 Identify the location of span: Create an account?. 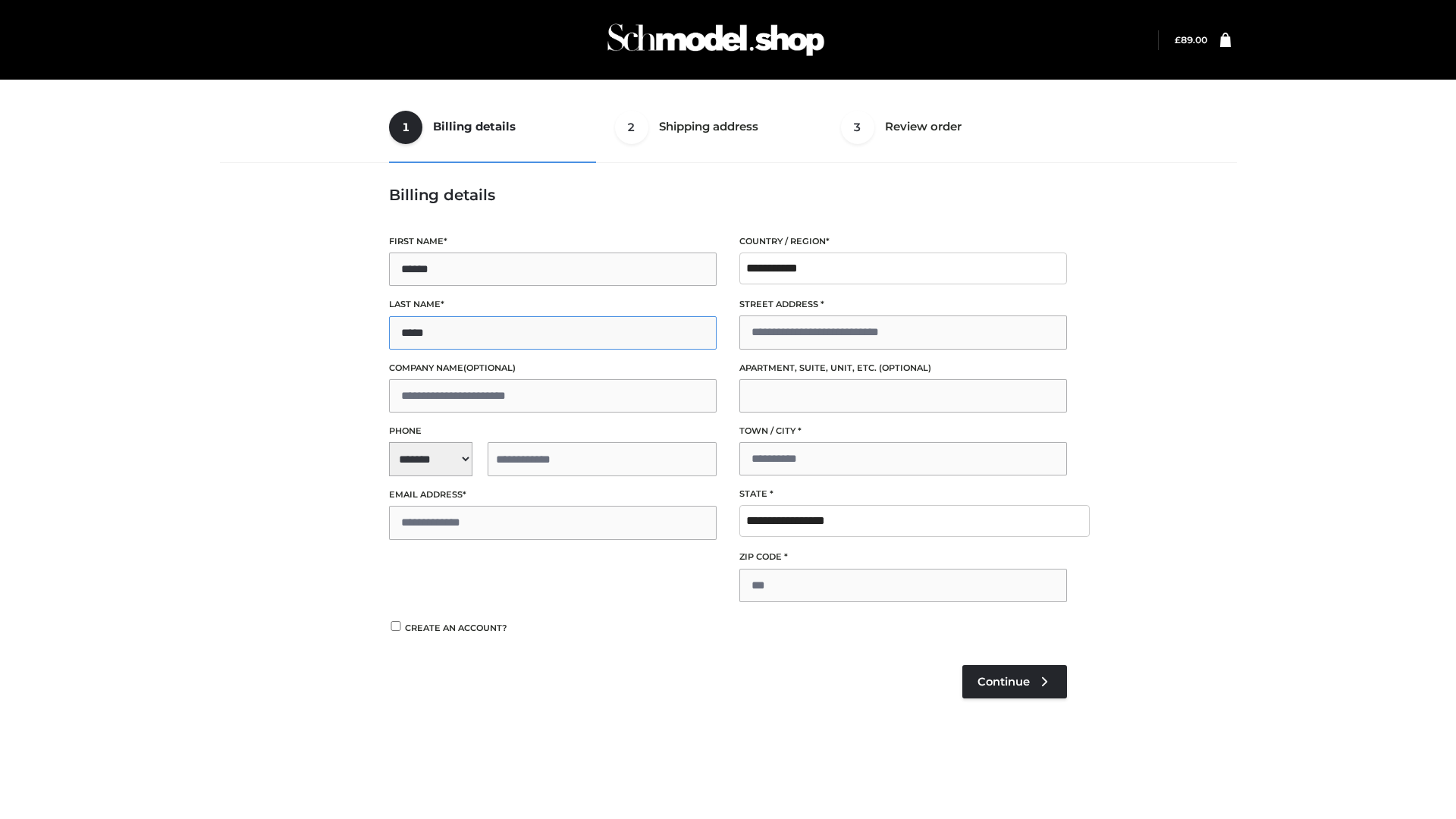
(456, 628).